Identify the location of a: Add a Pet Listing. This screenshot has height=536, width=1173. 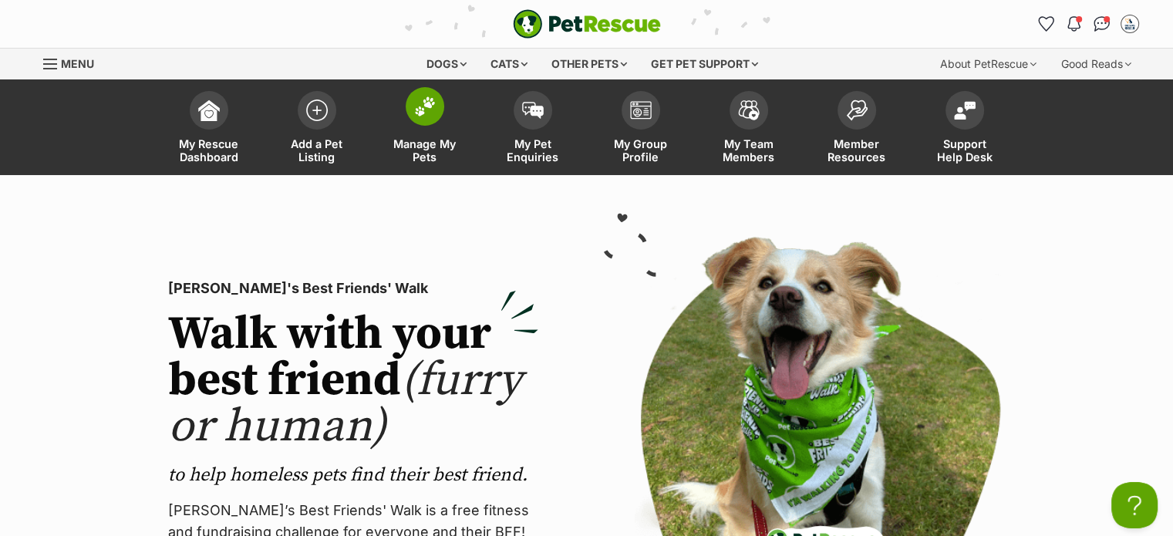
(317, 129).